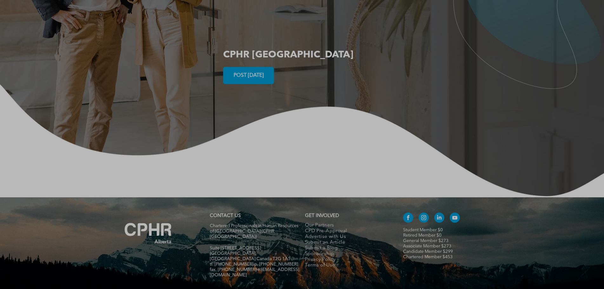 The height and width of the screenshot is (289, 604). I want to click on a: Retired Member $0, so click(422, 236).